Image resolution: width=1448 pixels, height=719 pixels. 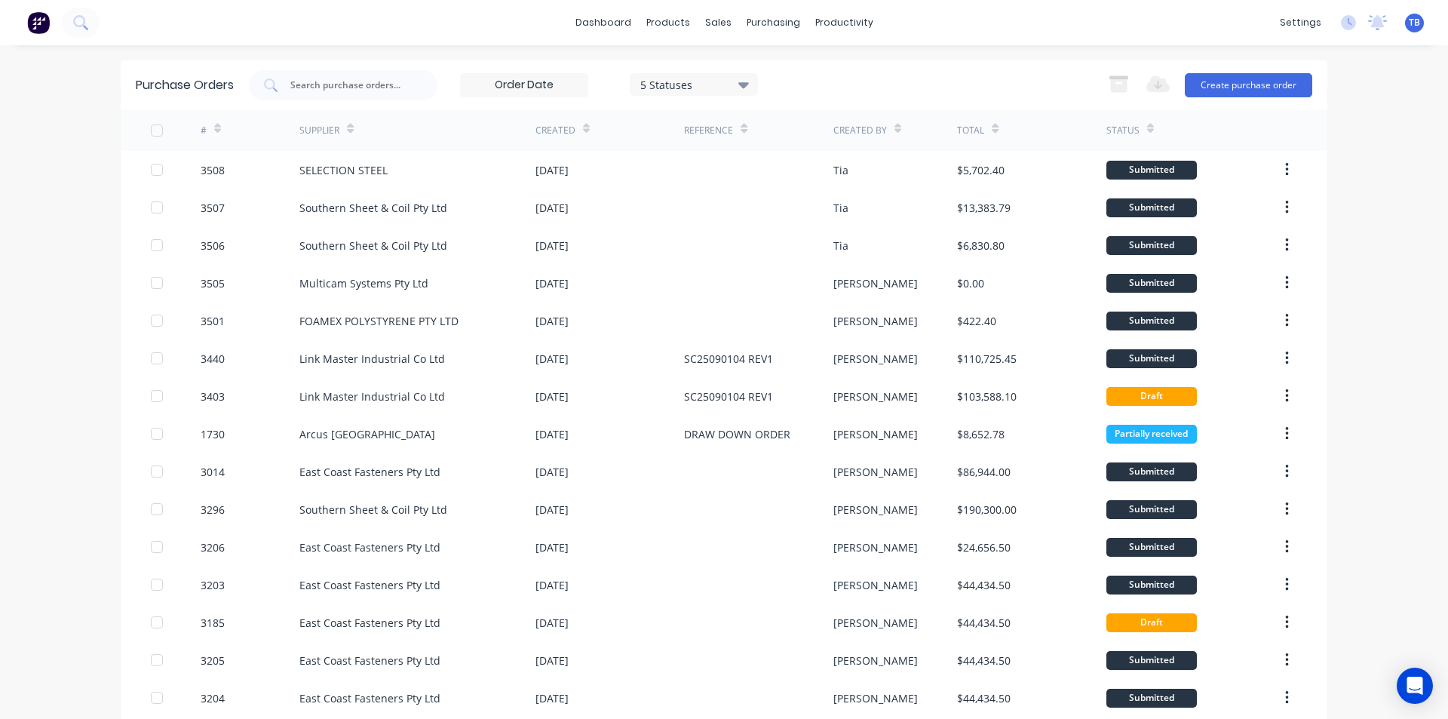 I want to click on div: 3204, so click(x=213, y=698).